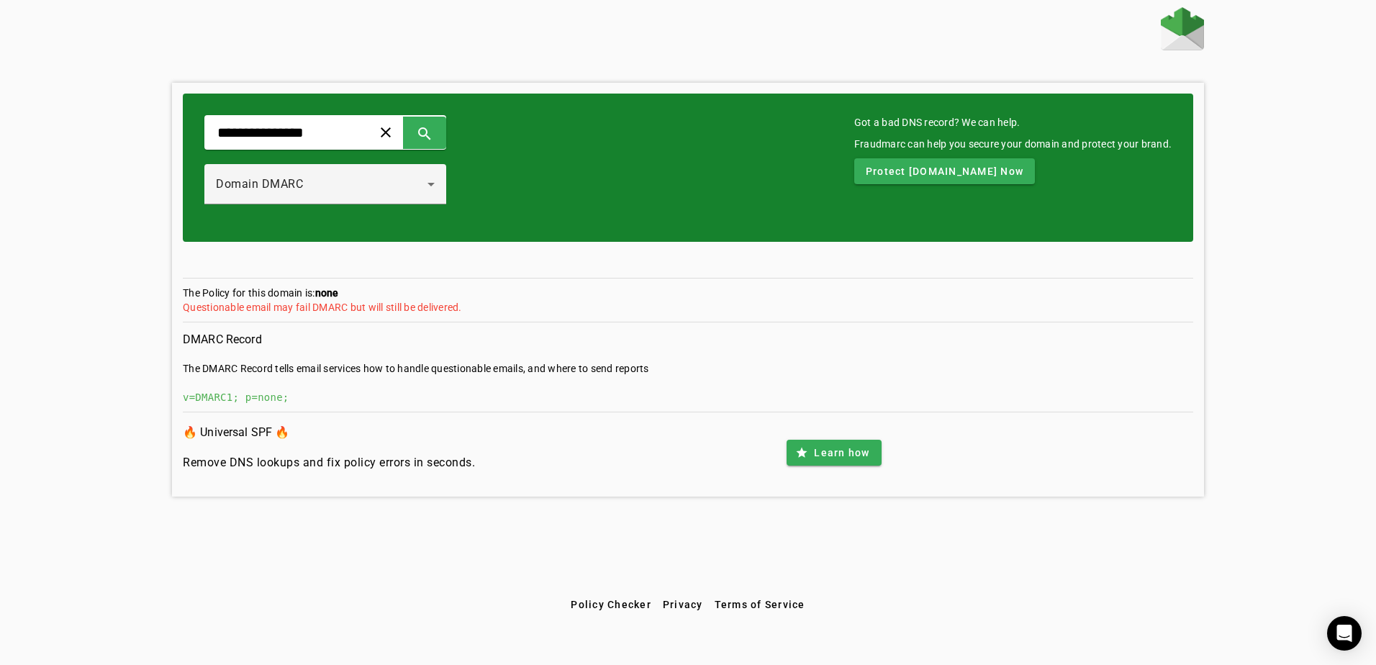 This screenshot has width=1376, height=665. I want to click on div: Questionable email may fail DMARC but will still be delivered., so click(688, 307).